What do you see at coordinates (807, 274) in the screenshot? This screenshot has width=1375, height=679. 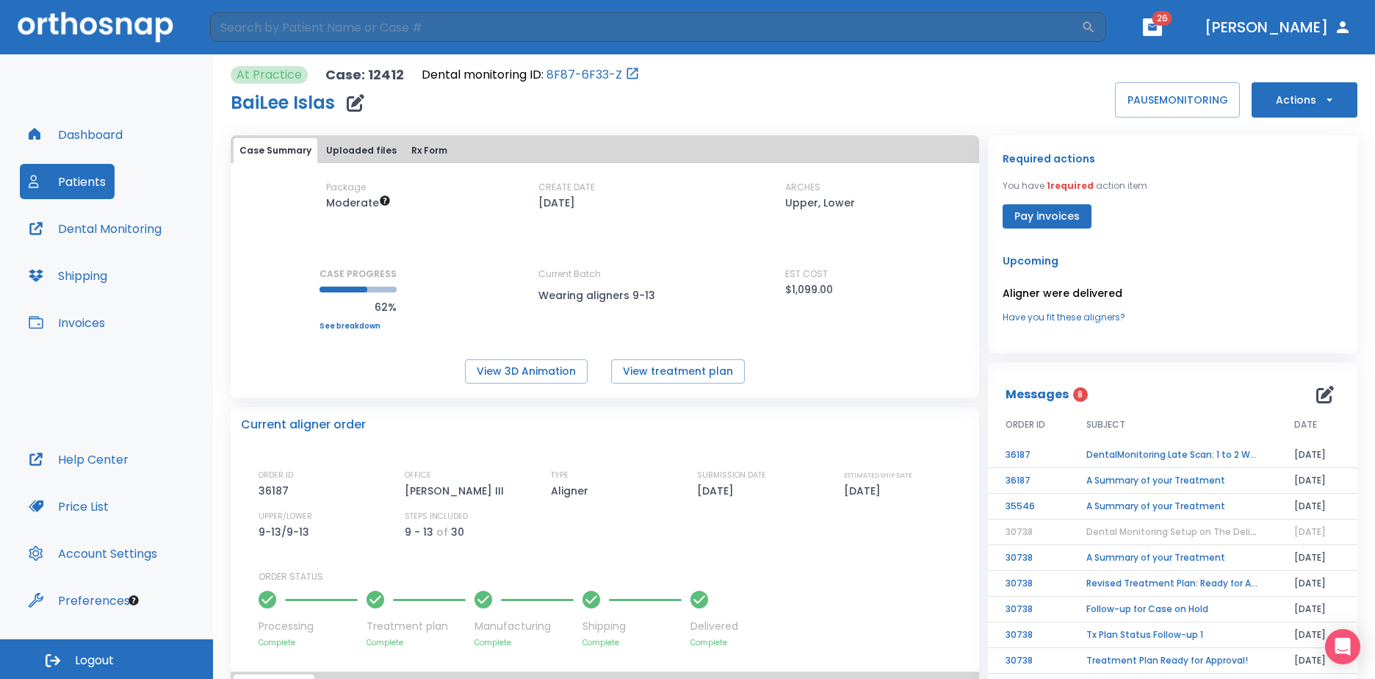 I see `p: EST COST` at bounding box center [807, 274].